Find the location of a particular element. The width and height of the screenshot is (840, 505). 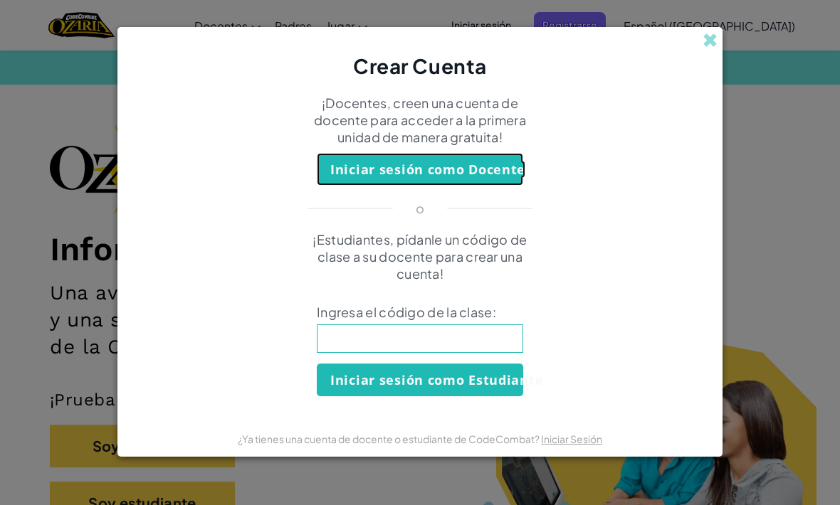

button: Iniciar sesión como Estudiante is located at coordinates (420, 380).